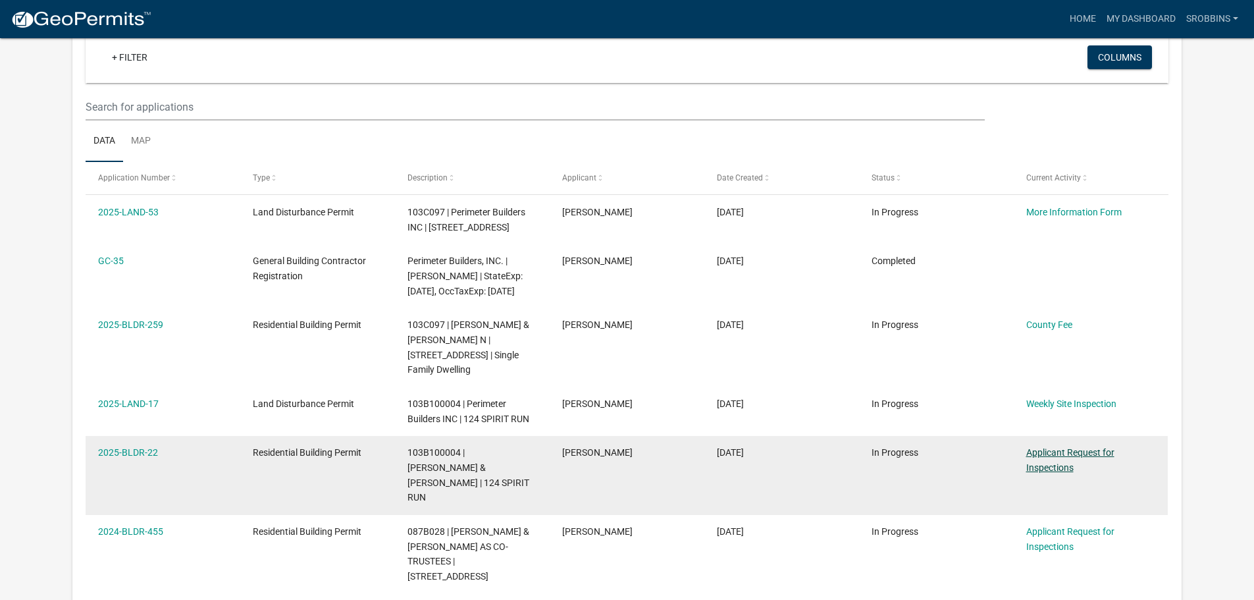 This screenshot has width=1254, height=600. Describe the element at coordinates (468, 347) in the screenshot. I see `span: 103C097 | DAVIS ERIC P & EMILY N | 123 CAPE VIEW LN | Single Family Dwelling` at that location.